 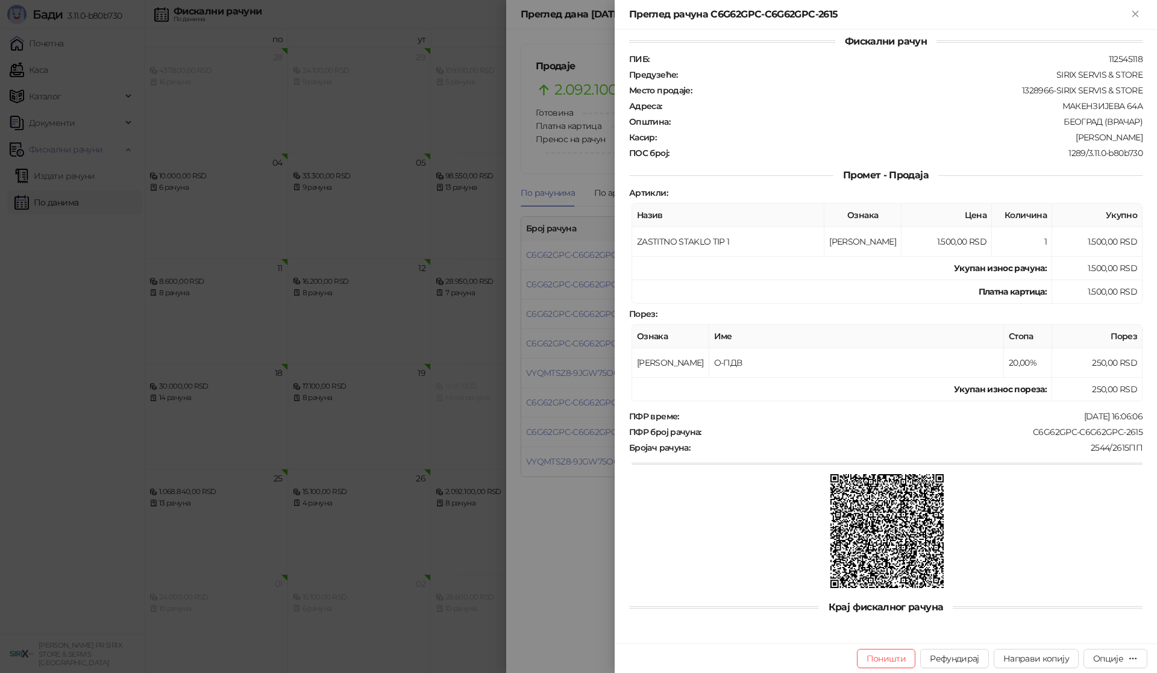 What do you see at coordinates (911, 75) in the screenshot?
I see `div: SIRIX SERVIS & STORE` at bounding box center [911, 75].